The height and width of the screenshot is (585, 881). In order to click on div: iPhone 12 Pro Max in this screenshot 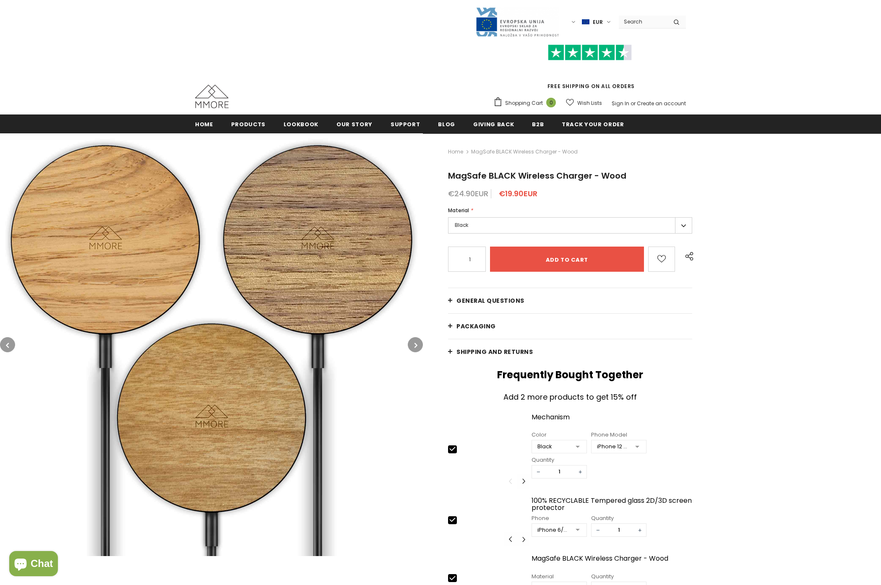, I will do `click(613, 447)`.